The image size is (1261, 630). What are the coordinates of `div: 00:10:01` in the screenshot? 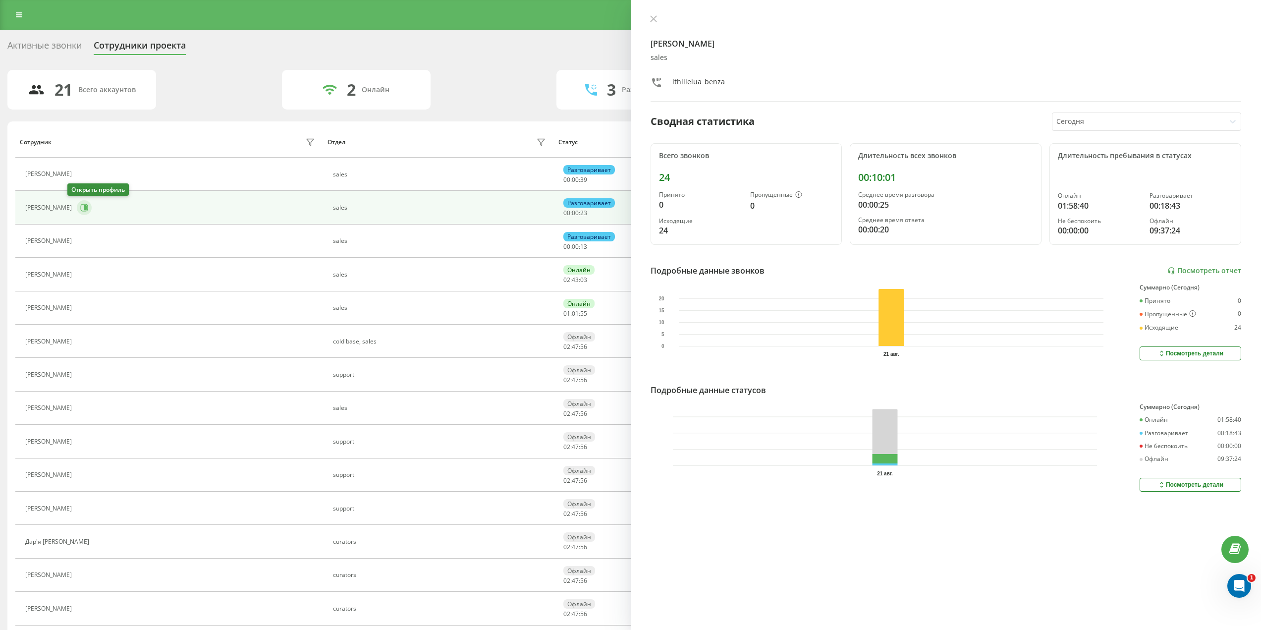 It's located at (945, 177).